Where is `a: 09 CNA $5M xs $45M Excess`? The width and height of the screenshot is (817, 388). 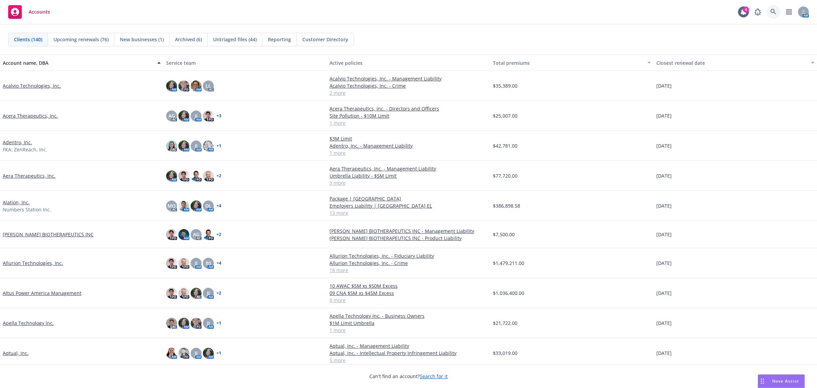
a: 09 CNA $5M xs $45M Excess is located at coordinates (409, 293).